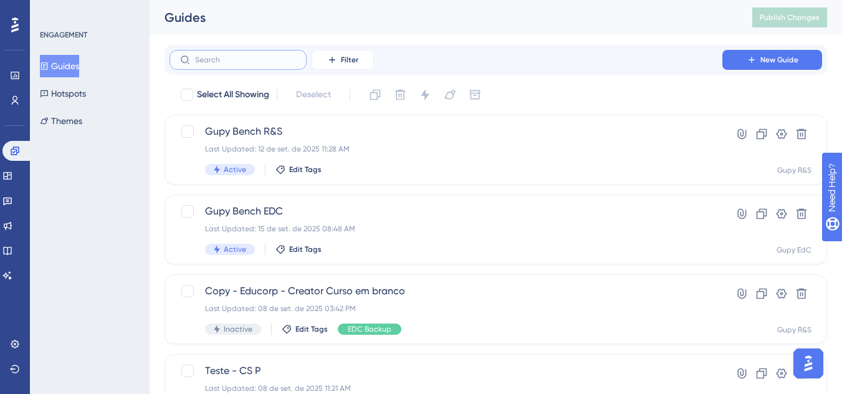  Describe the element at coordinates (790, 17) in the screenshot. I see `button: Publish Changes` at that location.